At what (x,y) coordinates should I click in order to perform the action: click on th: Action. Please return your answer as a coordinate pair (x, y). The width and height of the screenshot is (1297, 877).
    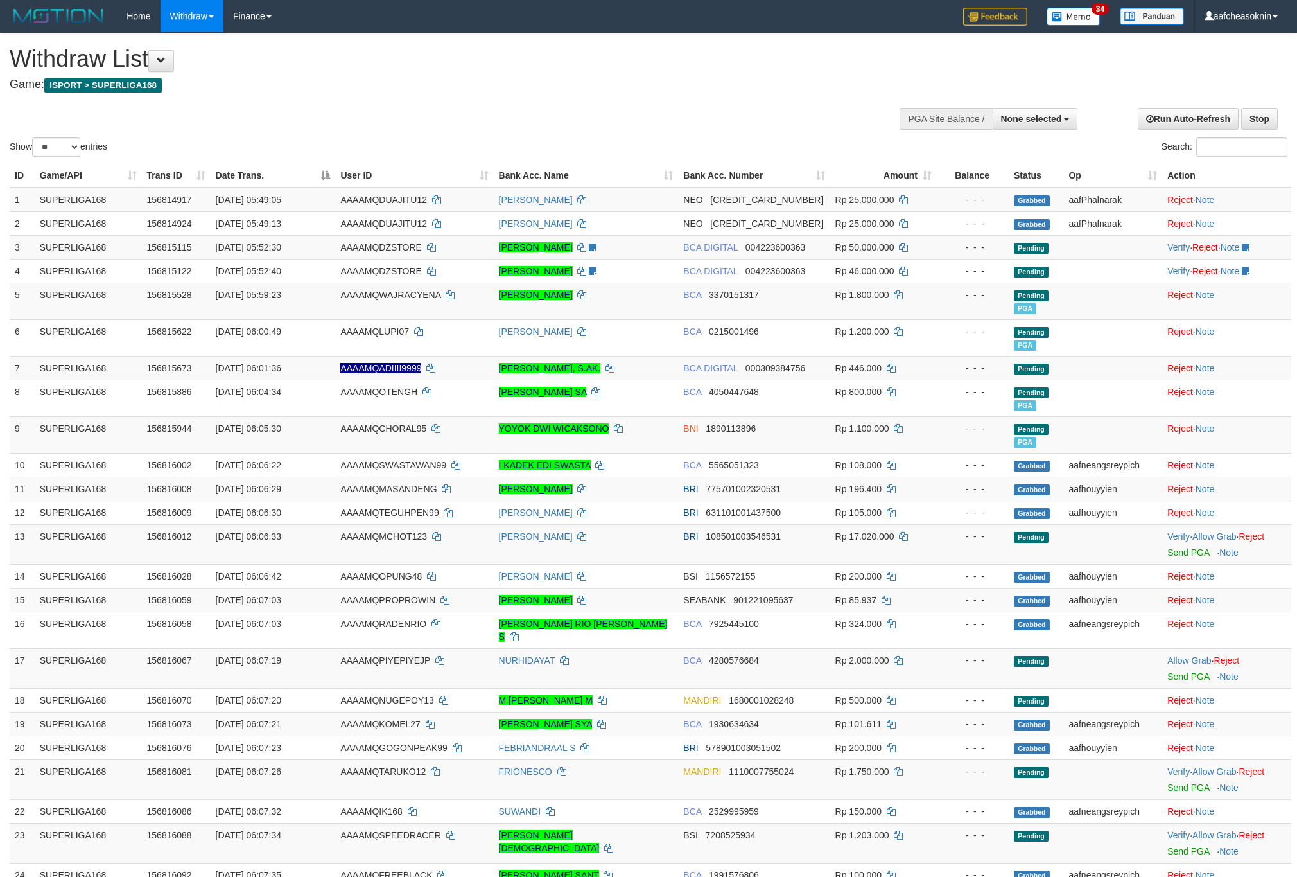
    Looking at the image, I should click on (1227, 175).